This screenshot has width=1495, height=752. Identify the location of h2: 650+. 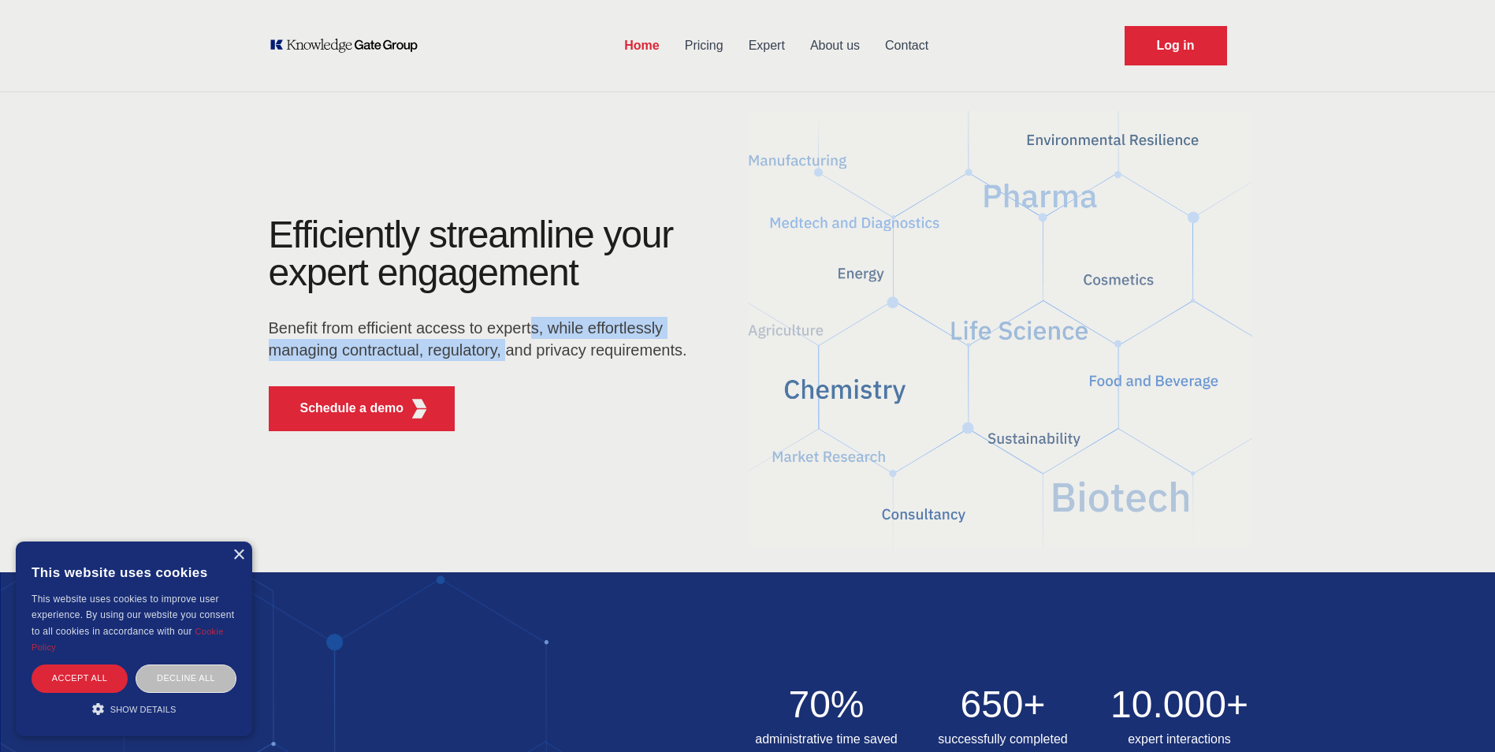
(1003, 704).